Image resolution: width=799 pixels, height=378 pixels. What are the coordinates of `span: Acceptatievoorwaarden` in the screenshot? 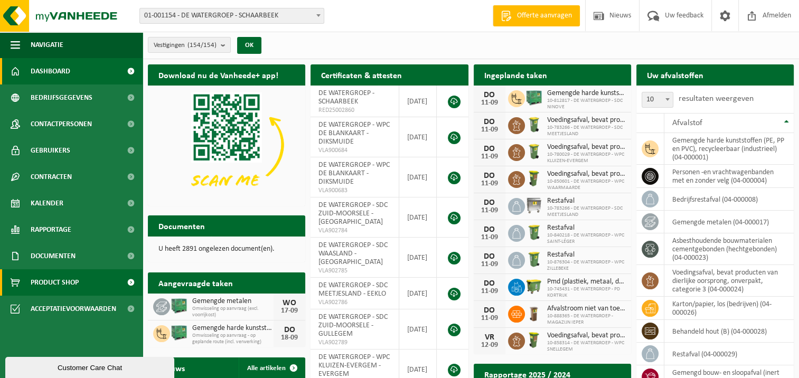 It's located at (73, 309).